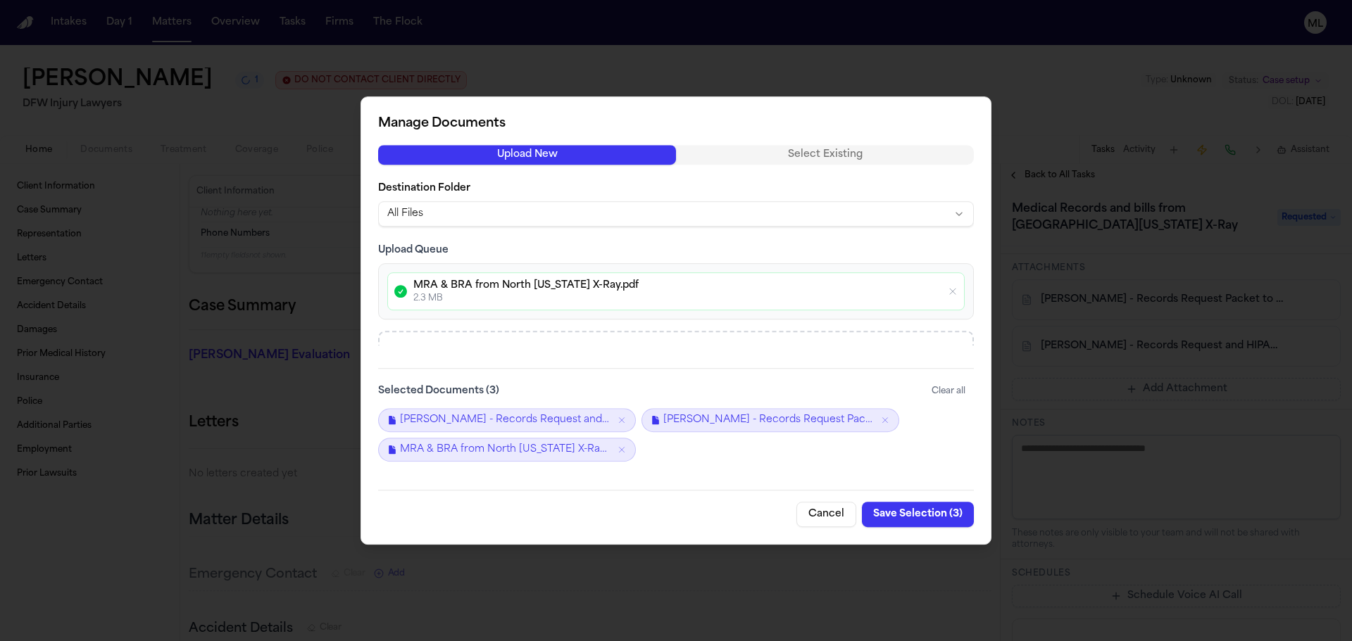 This screenshot has height=641, width=1352. What do you see at coordinates (826, 515) in the screenshot?
I see `button: Cancel` at bounding box center [826, 515].